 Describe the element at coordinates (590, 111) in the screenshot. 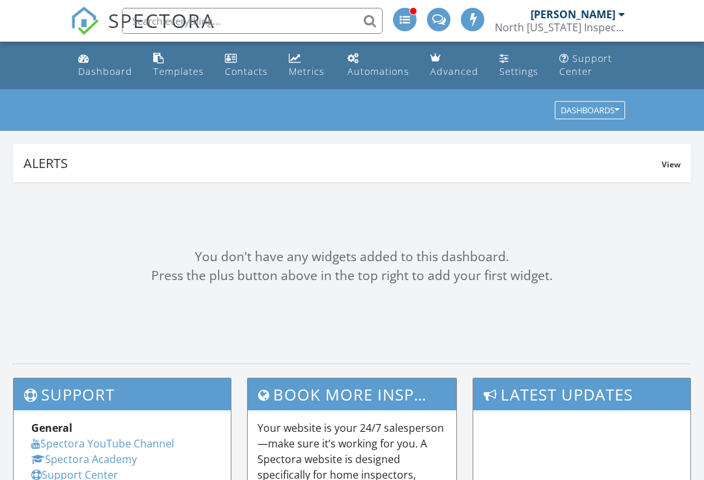

I see `div: Dashboards` at that location.